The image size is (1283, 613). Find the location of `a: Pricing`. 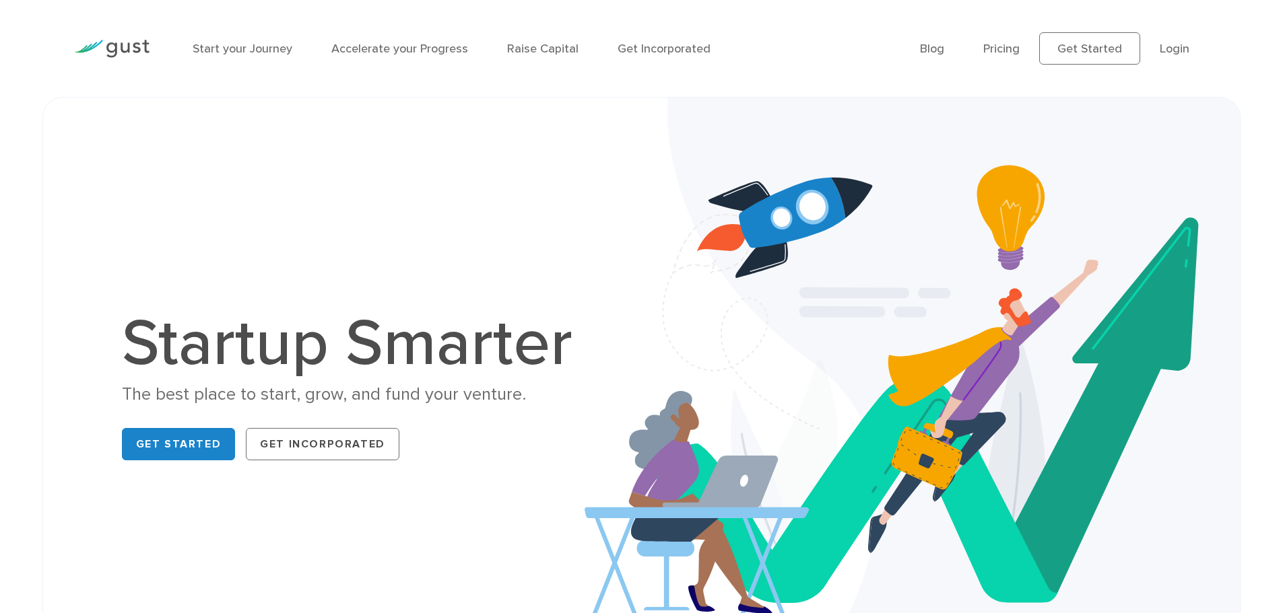

a: Pricing is located at coordinates (1001, 48).